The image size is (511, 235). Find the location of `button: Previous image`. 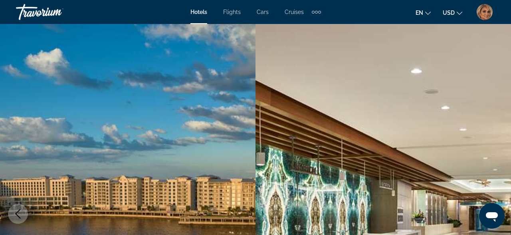

button: Previous image is located at coordinates (18, 214).